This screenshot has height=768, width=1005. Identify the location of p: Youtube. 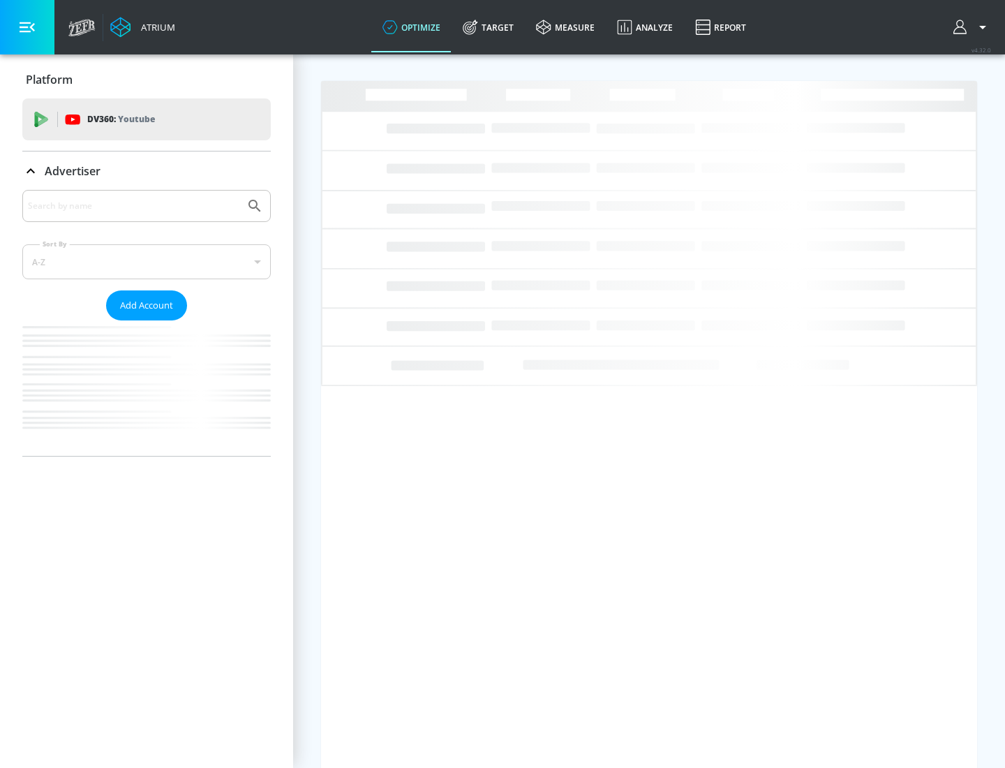
(136, 119).